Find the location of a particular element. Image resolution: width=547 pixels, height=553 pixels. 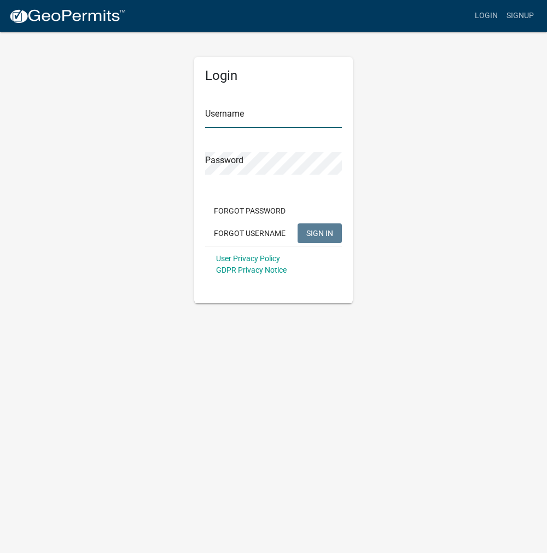

a: GDPR Privacy Notice is located at coordinates (251, 270).